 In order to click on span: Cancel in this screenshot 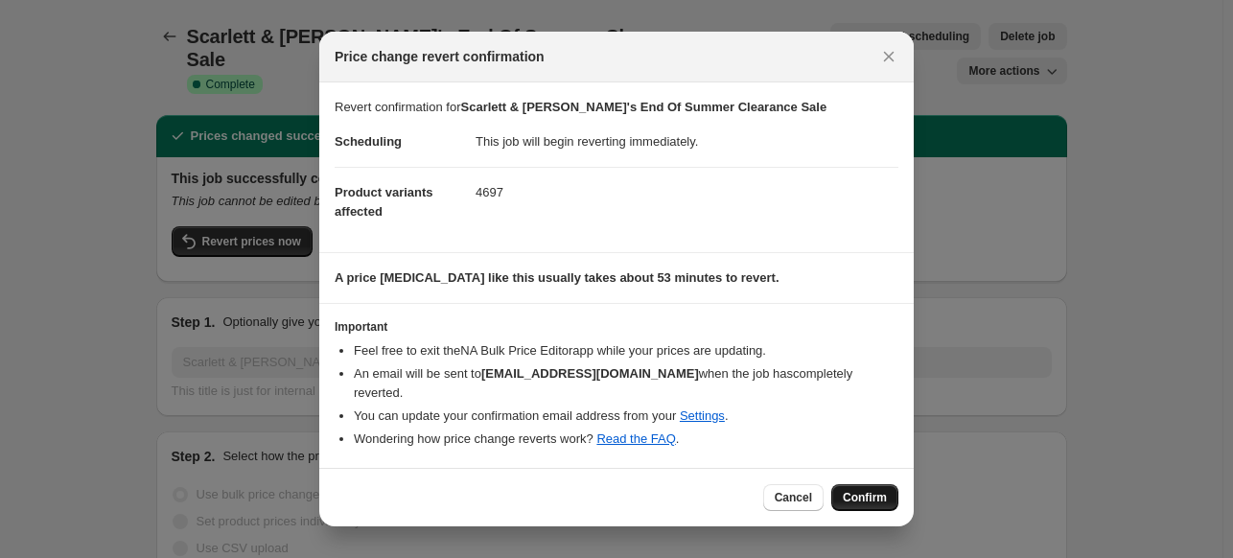, I will do `click(793, 498)`.